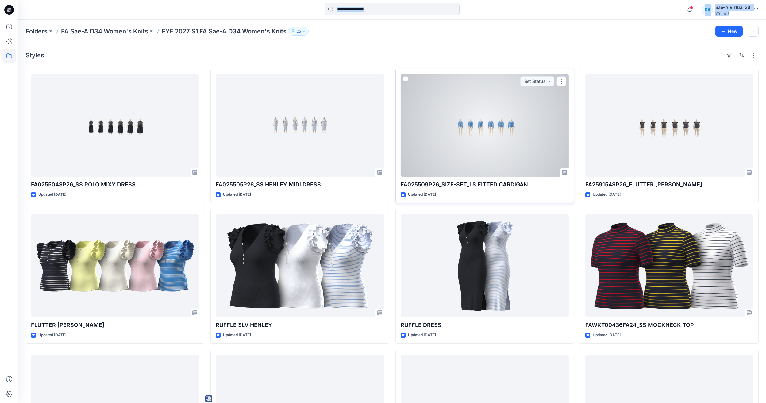 The width and height of the screenshot is (766, 403). I want to click on a: FA259154SP26_FLUTTER MIXY HENLEY, so click(669, 125).